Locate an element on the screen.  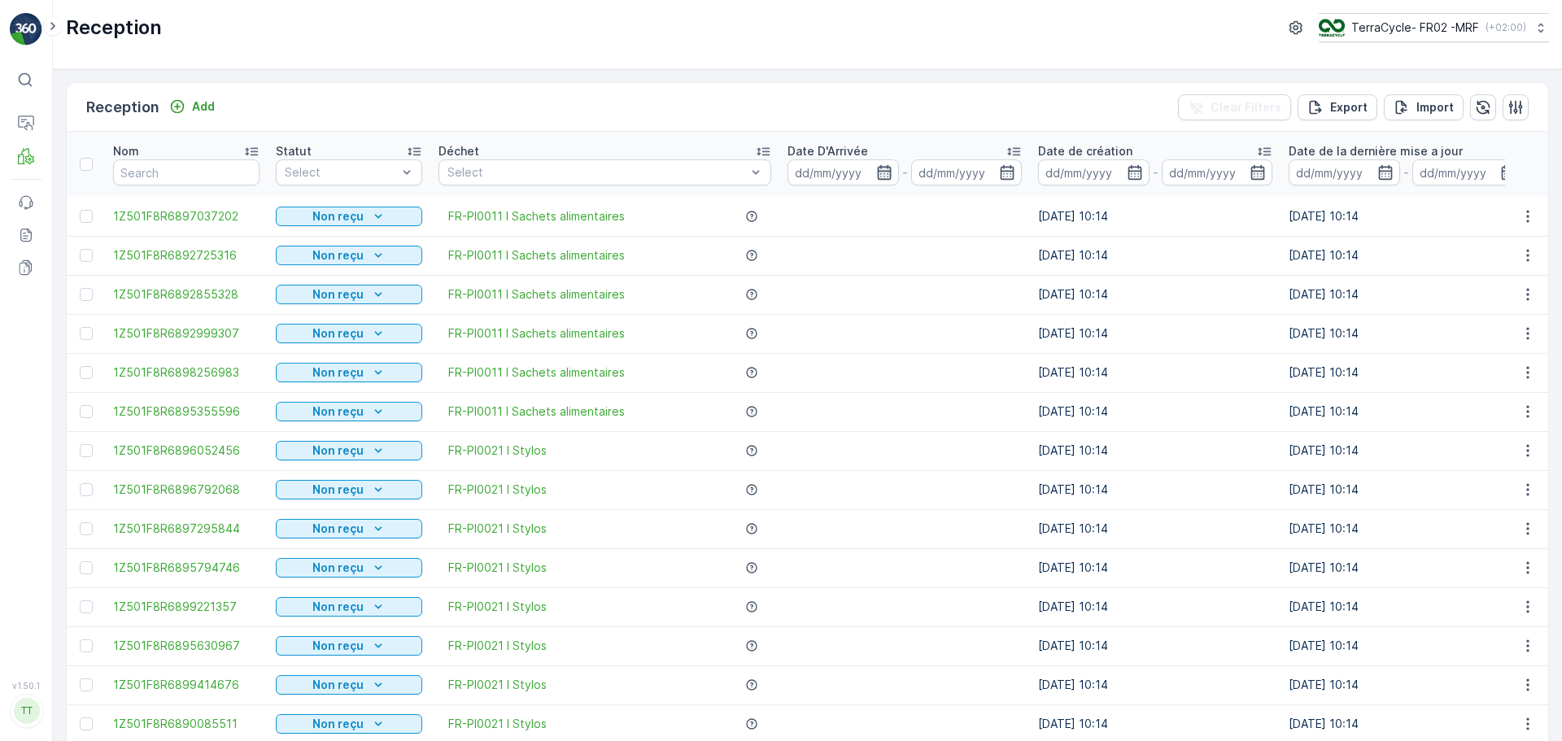
span: 1Z501F8R6896052456 is located at coordinates (186, 451).